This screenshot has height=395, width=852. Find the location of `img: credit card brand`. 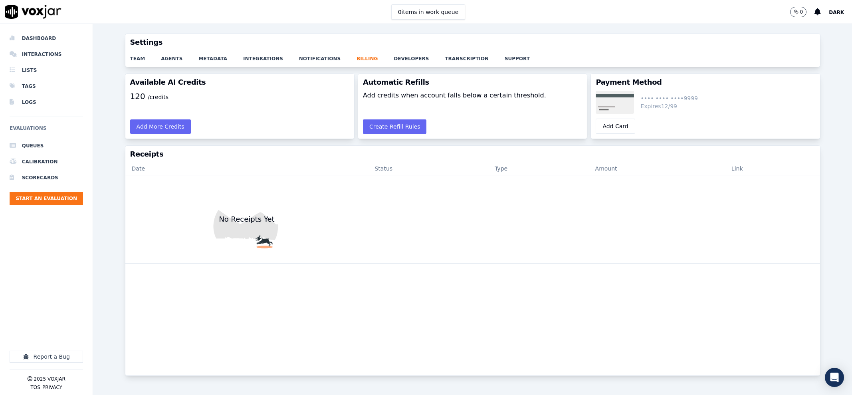

img: credit card brand is located at coordinates (615, 102).